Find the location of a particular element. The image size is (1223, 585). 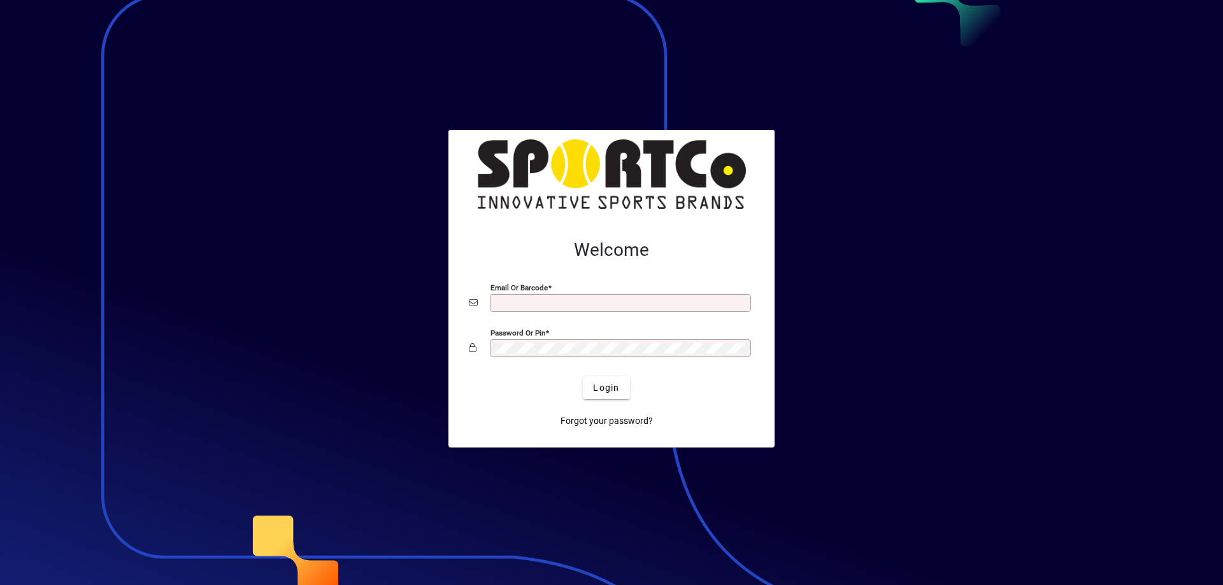

span: Login is located at coordinates (606, 388).